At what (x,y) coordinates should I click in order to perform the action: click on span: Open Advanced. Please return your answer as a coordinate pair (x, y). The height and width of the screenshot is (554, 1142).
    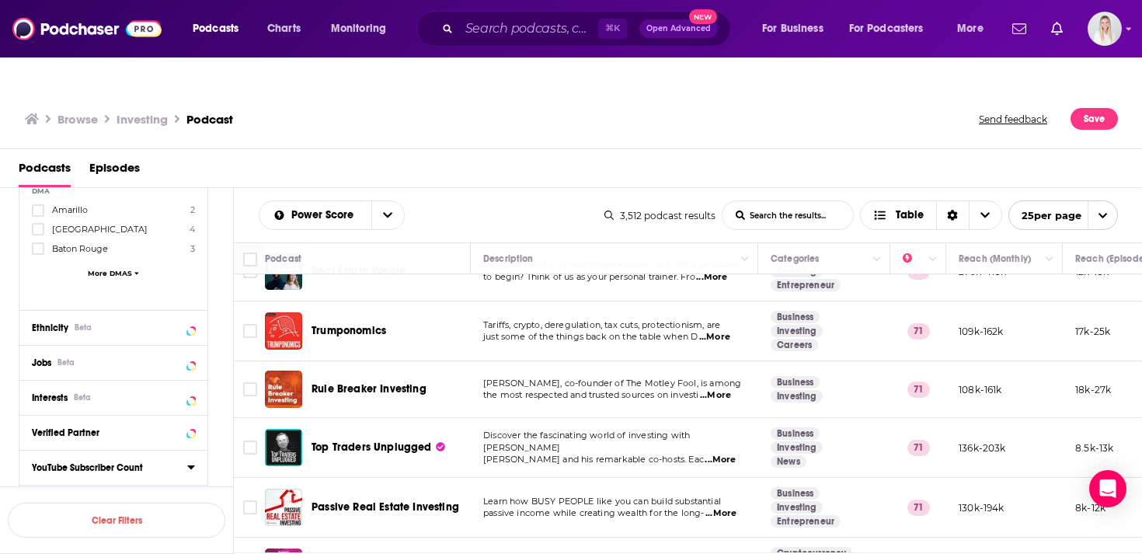
    Looking at the image, I should click on (678, 29).